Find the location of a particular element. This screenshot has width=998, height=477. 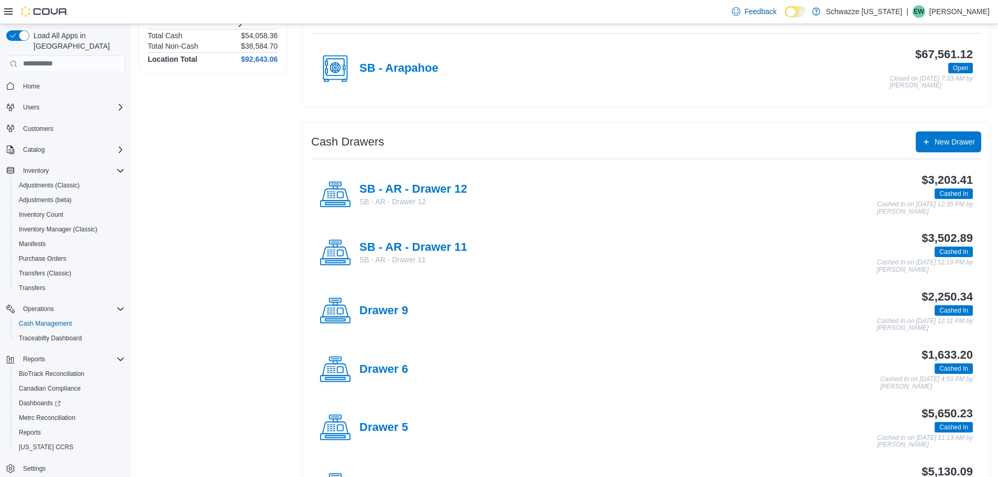

p: SB - AR - Drawer 12 is located at coordinates (413, 202).